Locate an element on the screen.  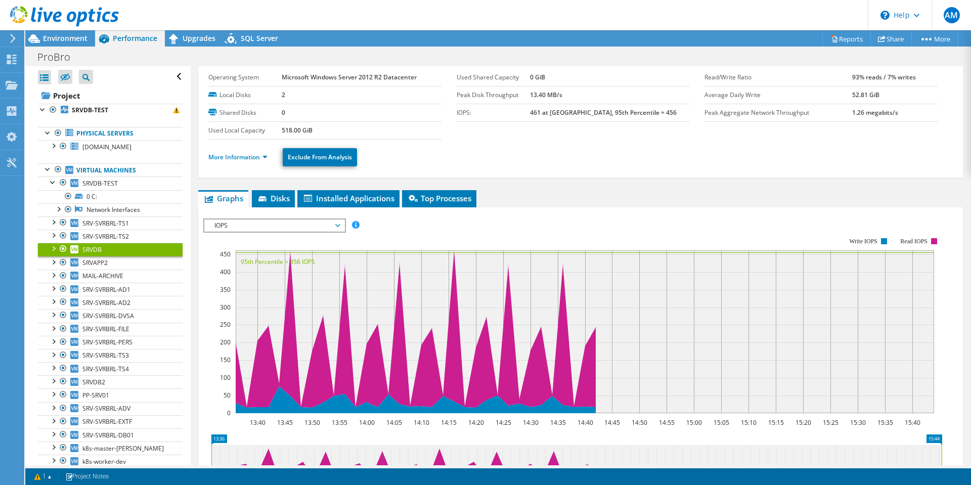
text: 300 is located at coordinates (225, 307).